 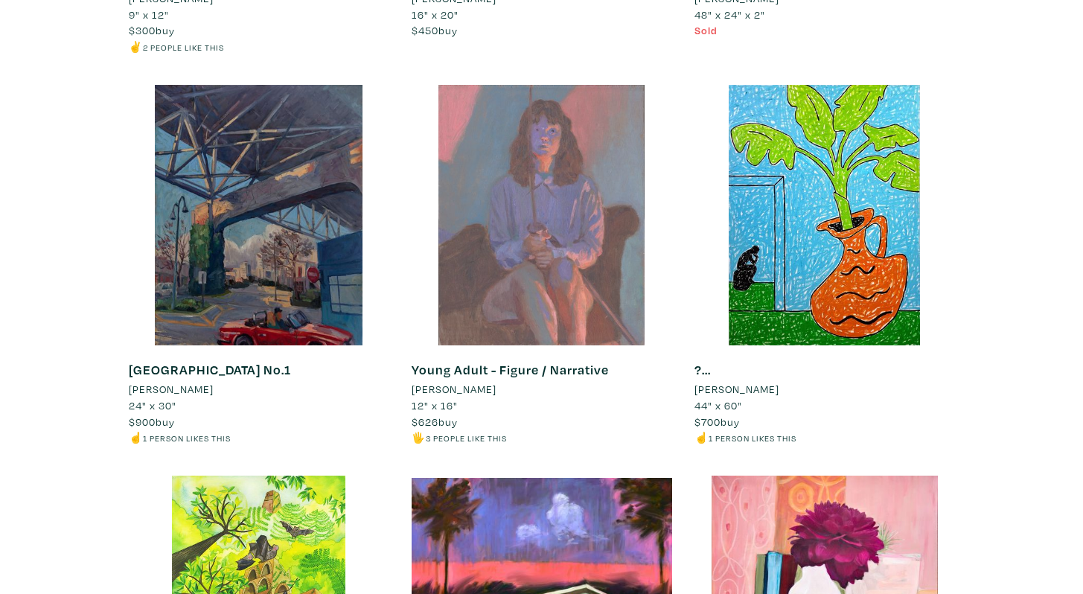 What do you see at coordinates (142, 30) in the screenshot?
I see `span: $300` at bounding box center [142, 30].